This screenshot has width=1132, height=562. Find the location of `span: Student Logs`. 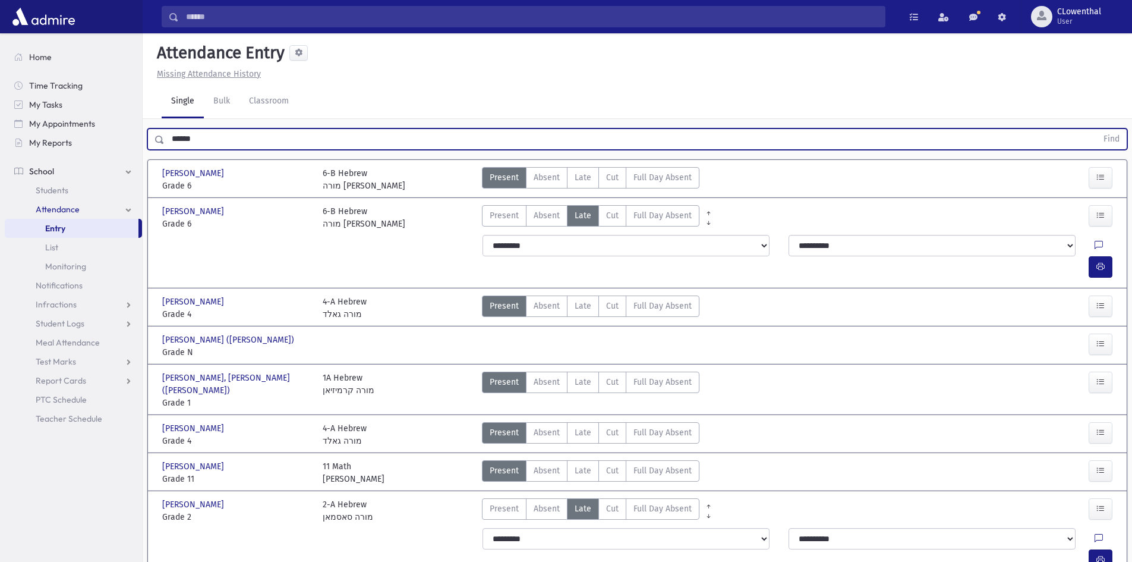

span: Student Logs is located at coordinates (60, 323).